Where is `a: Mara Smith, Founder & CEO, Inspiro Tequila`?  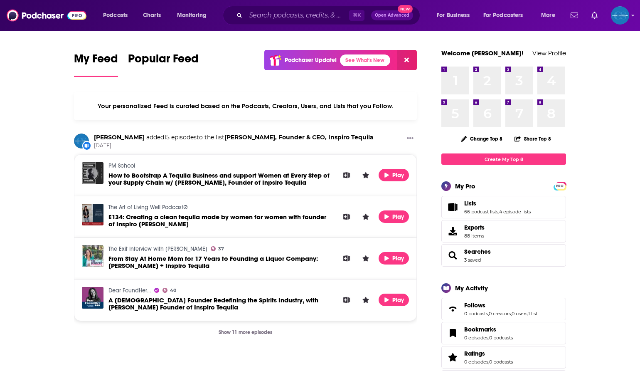
a: Mara Smith, Founder & CEO, Inspiro Tequila is located at coordinates (299, 137).